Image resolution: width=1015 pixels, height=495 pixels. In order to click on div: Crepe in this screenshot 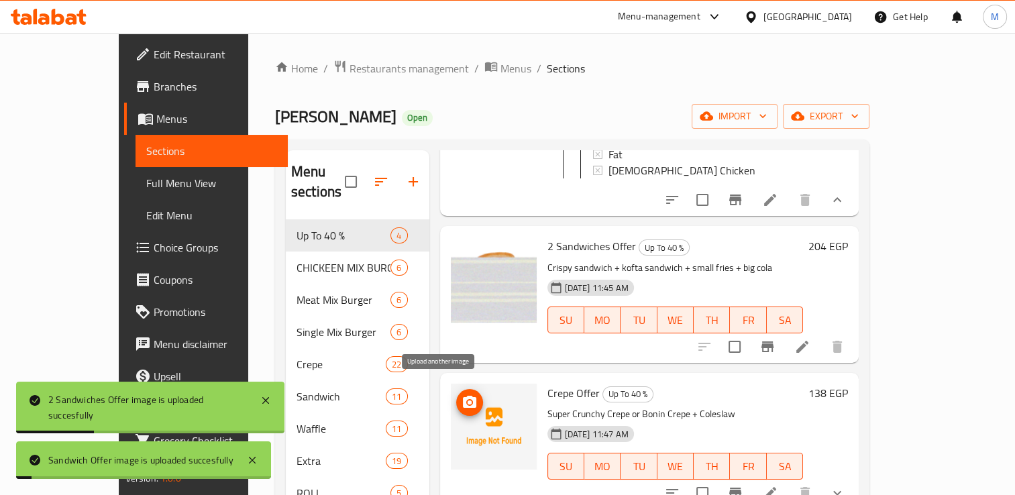, I will do `click(341, 364)`.